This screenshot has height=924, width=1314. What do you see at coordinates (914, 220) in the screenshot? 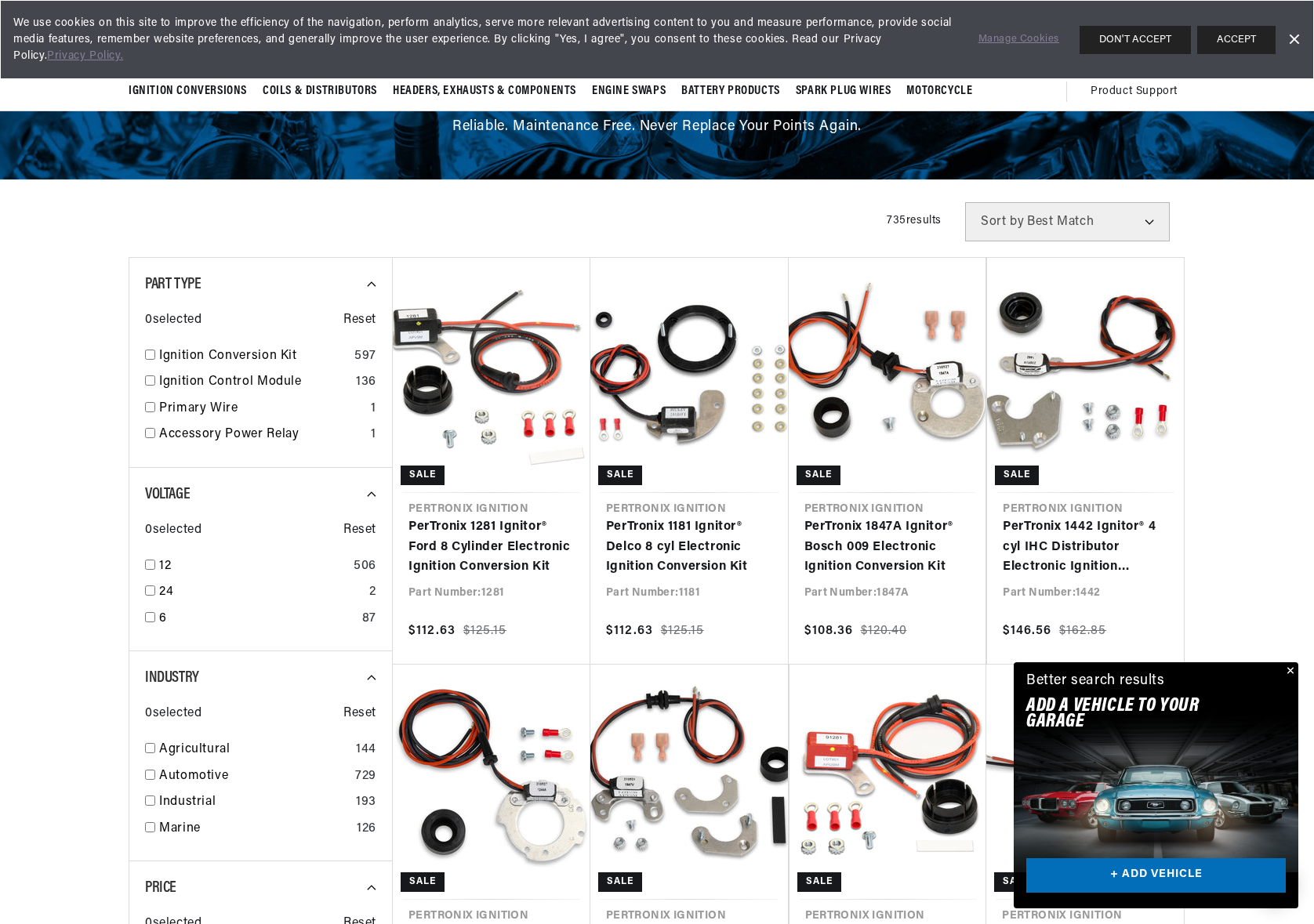
I see `span: 735 results` at bounding box center [914, 220].